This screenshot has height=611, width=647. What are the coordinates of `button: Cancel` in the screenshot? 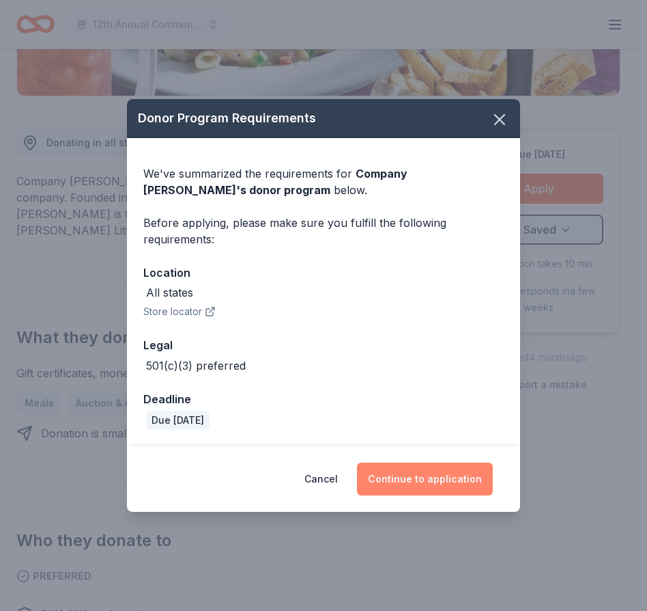 It's located at (321, 479).